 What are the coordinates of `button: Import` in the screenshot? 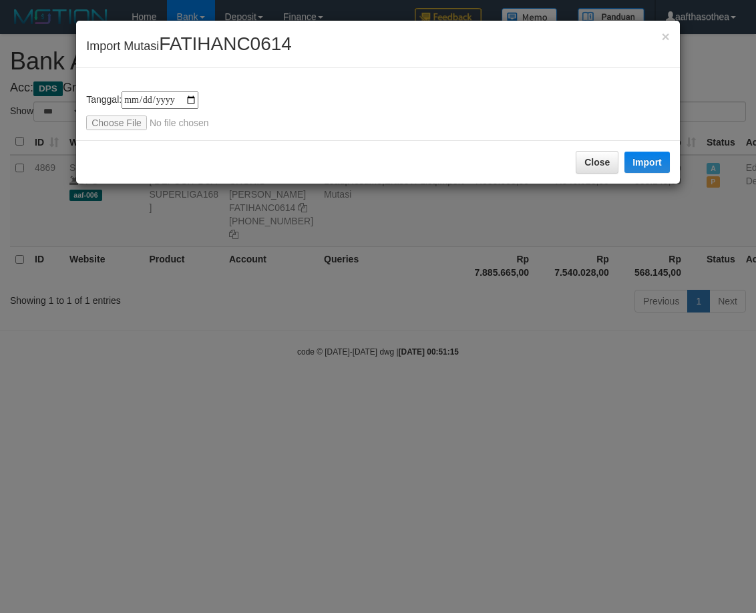 It's located at (647, 162).